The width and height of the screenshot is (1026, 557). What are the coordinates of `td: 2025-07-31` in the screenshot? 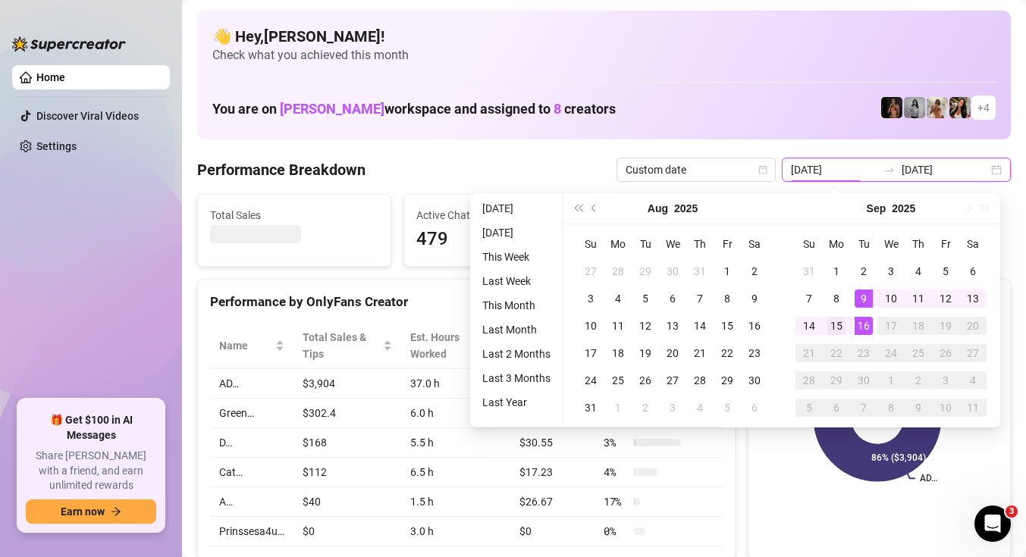 It's located at (700, 271).